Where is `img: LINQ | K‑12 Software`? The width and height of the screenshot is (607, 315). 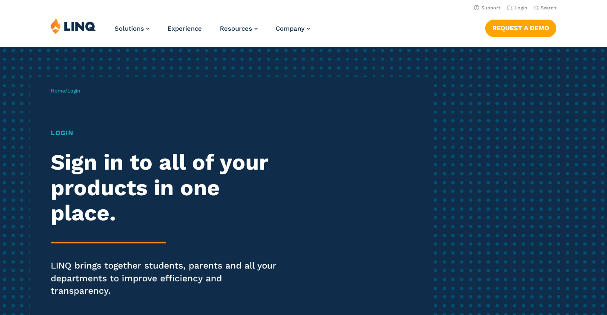 img: LINQ | K‑12 Software is located at coordinates (73, 26).